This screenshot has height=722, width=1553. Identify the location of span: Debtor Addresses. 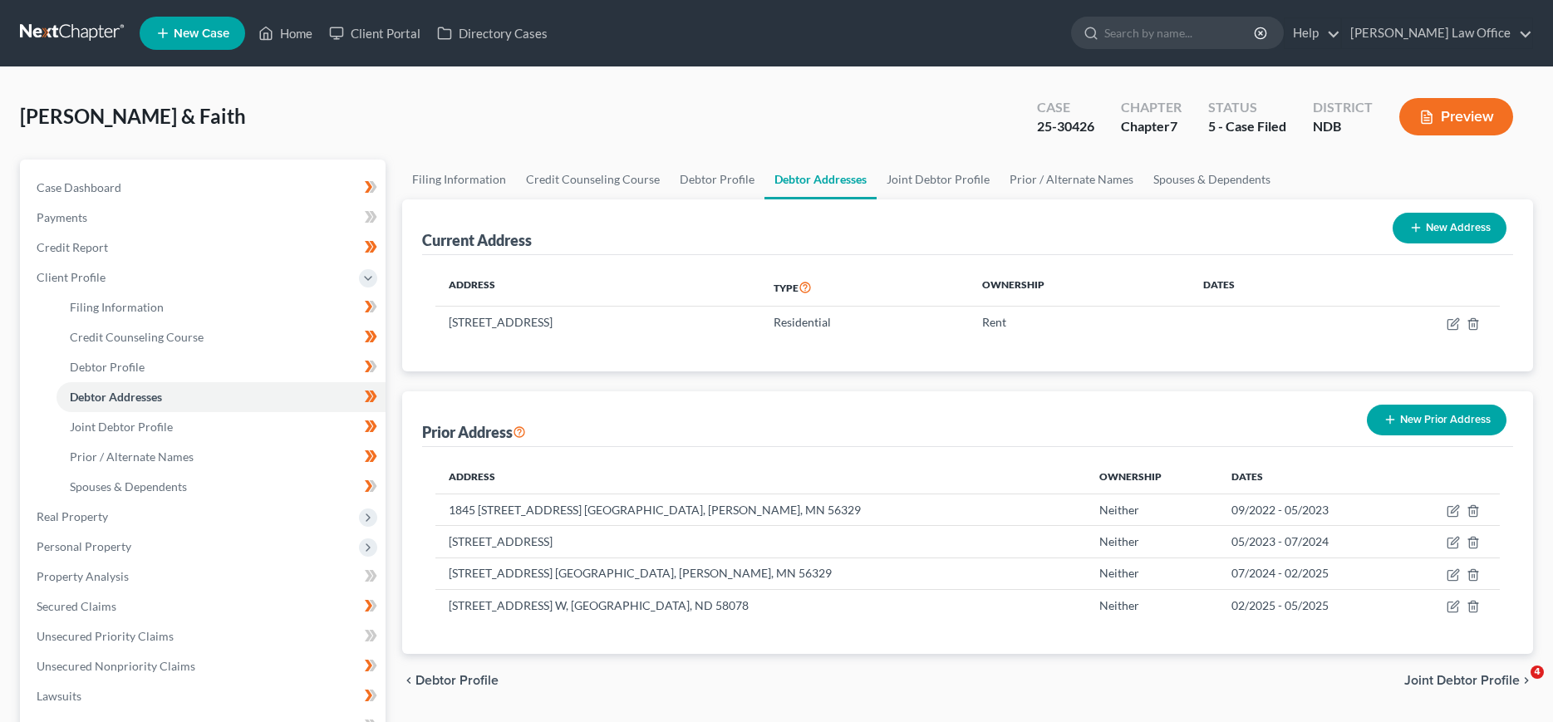
(116, 396).